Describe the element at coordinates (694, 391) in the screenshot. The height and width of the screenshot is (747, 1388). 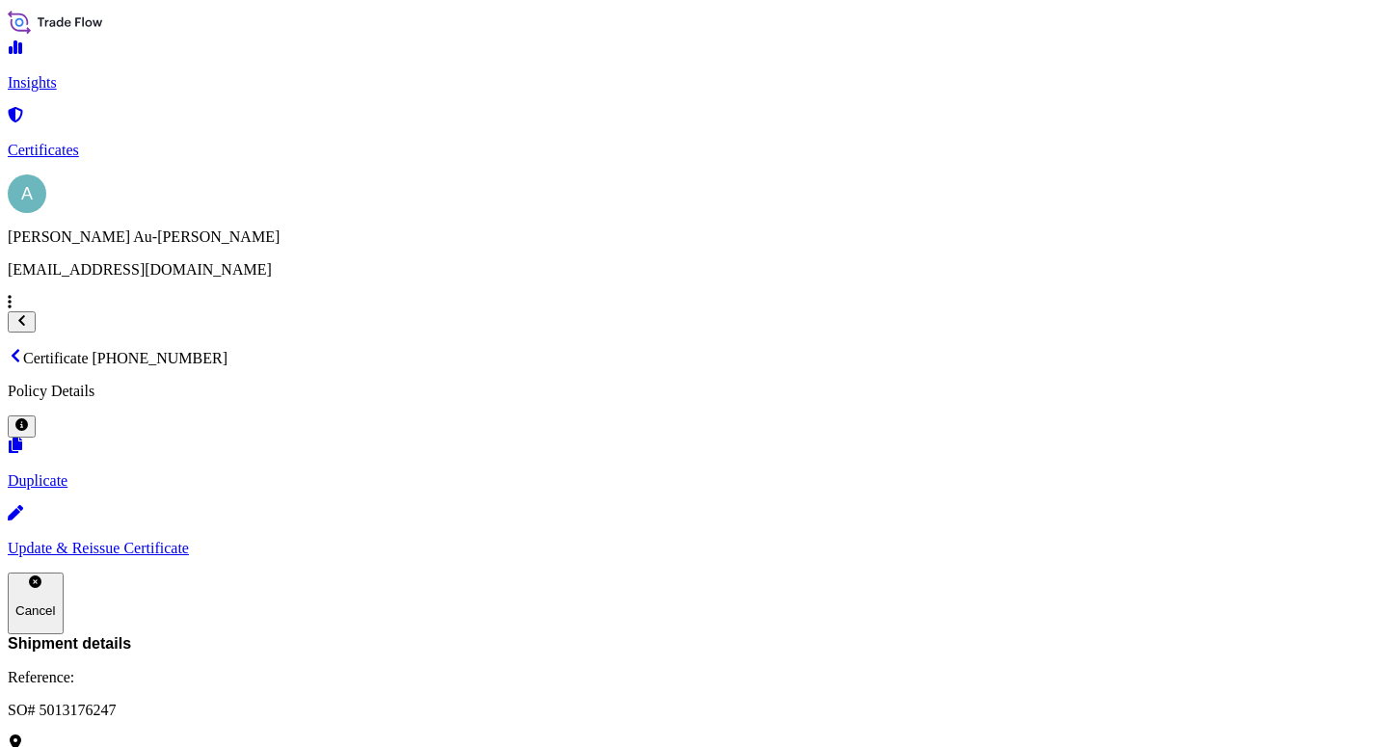
I see `p: Policy Details` at that location.